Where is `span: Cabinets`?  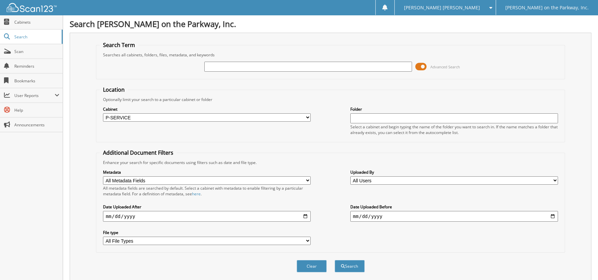 span: Cabinets is located at coordinates (37, 22).